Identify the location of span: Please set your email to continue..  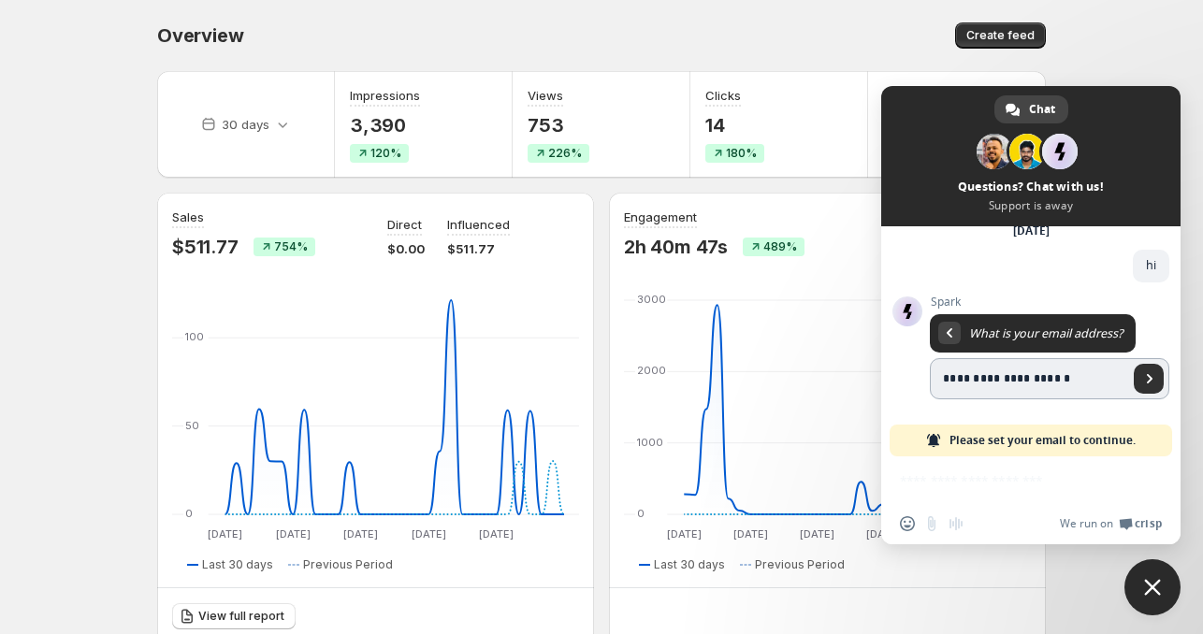
(1042, 440).